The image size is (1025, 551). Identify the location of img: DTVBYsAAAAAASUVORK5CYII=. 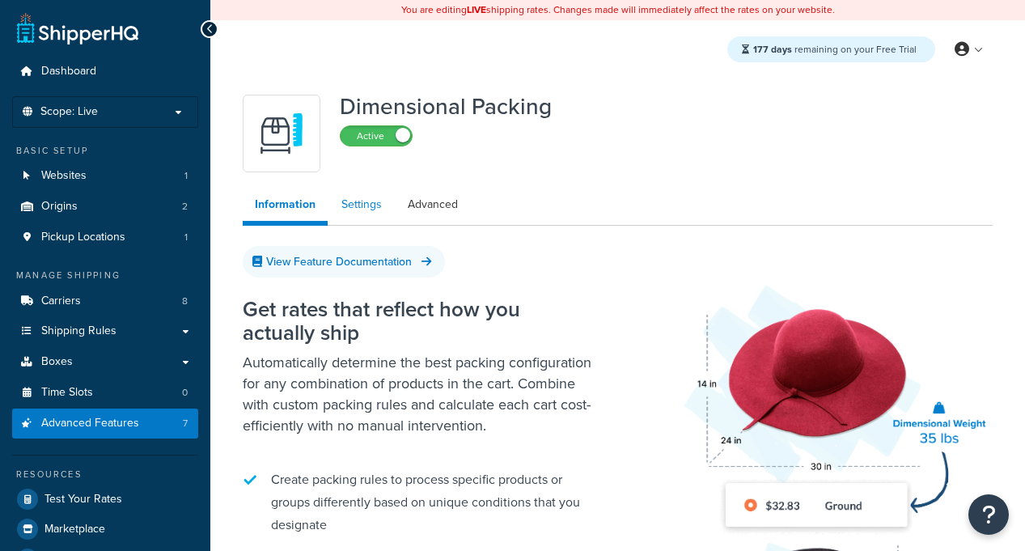
(281, 133).